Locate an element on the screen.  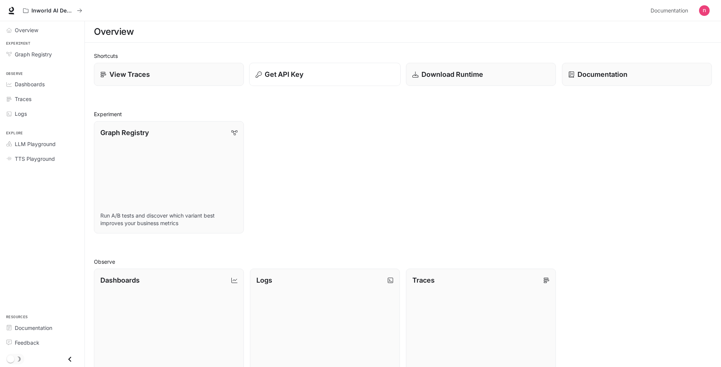
span: Dark mode toggle is located at coordinates (11, 359).